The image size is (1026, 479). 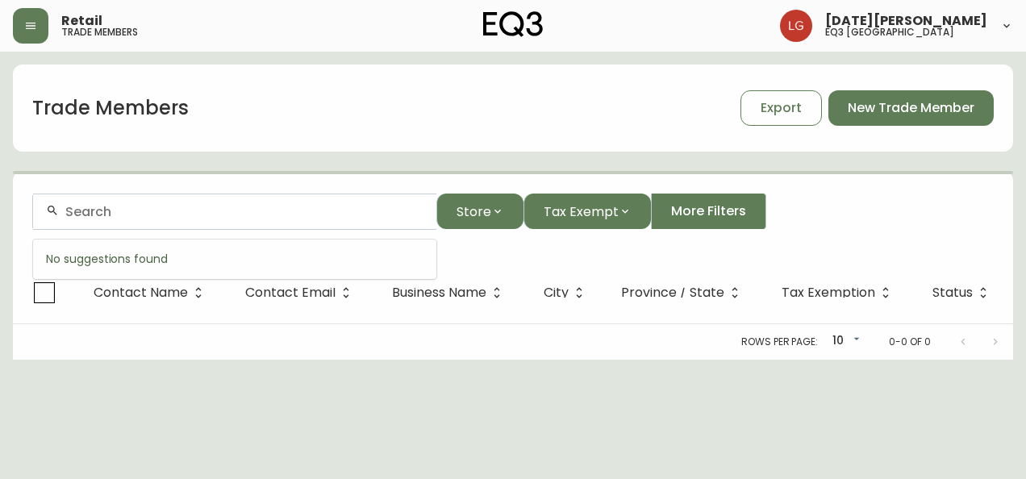 I want to click on span: More Filters, so click(x=708, y=211).